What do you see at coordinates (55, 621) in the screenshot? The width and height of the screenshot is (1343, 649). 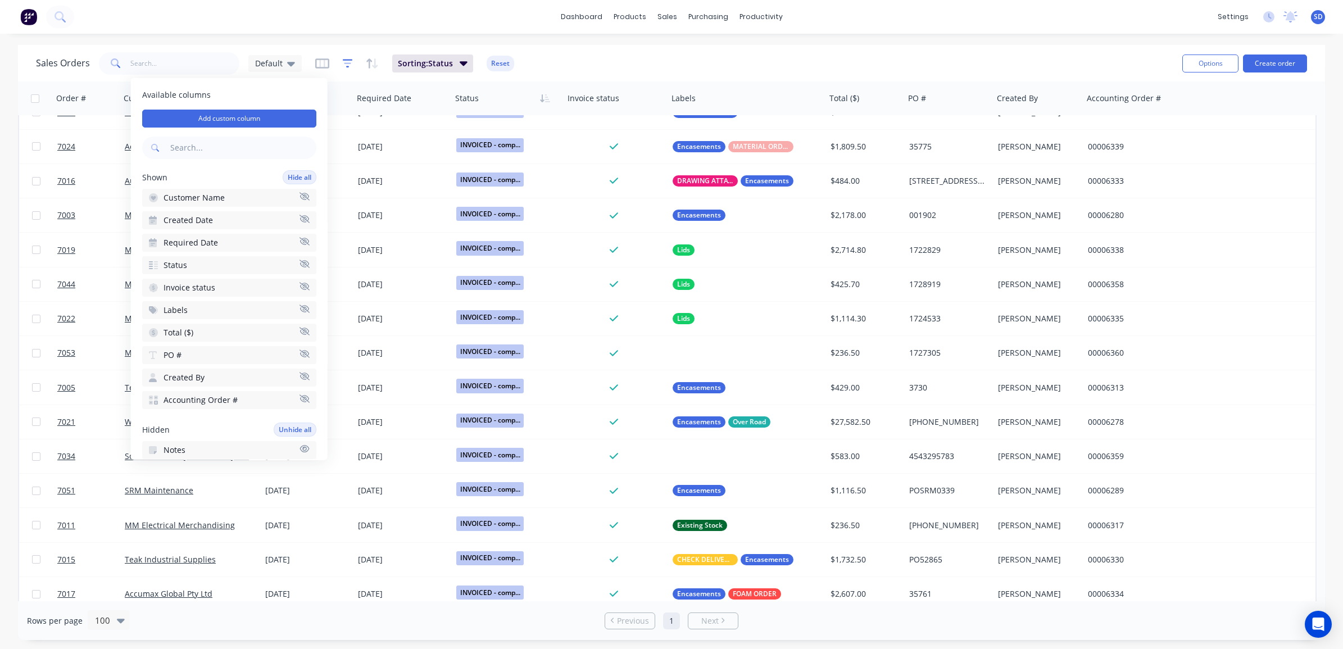 I see `span: Rows per page` at bounding box center [55, 621].